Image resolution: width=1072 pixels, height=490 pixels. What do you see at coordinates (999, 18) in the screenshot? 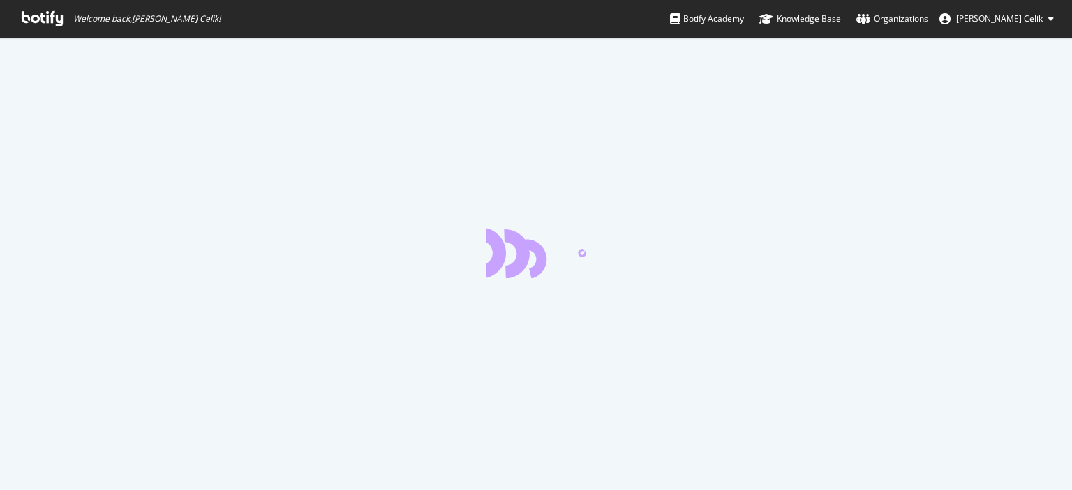
I see `span: Devran Guducu Celik` at bounding box center [999, 18].